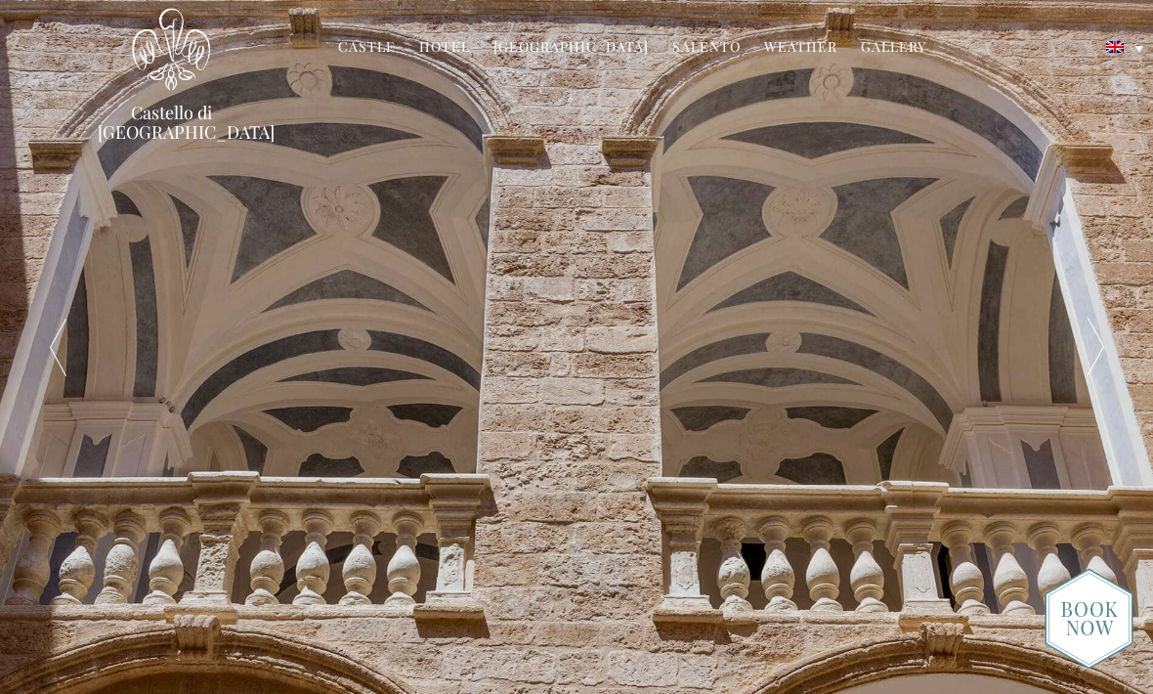 The image size is (1153, 694). I want to click on a: Castle, so click(366, 48).